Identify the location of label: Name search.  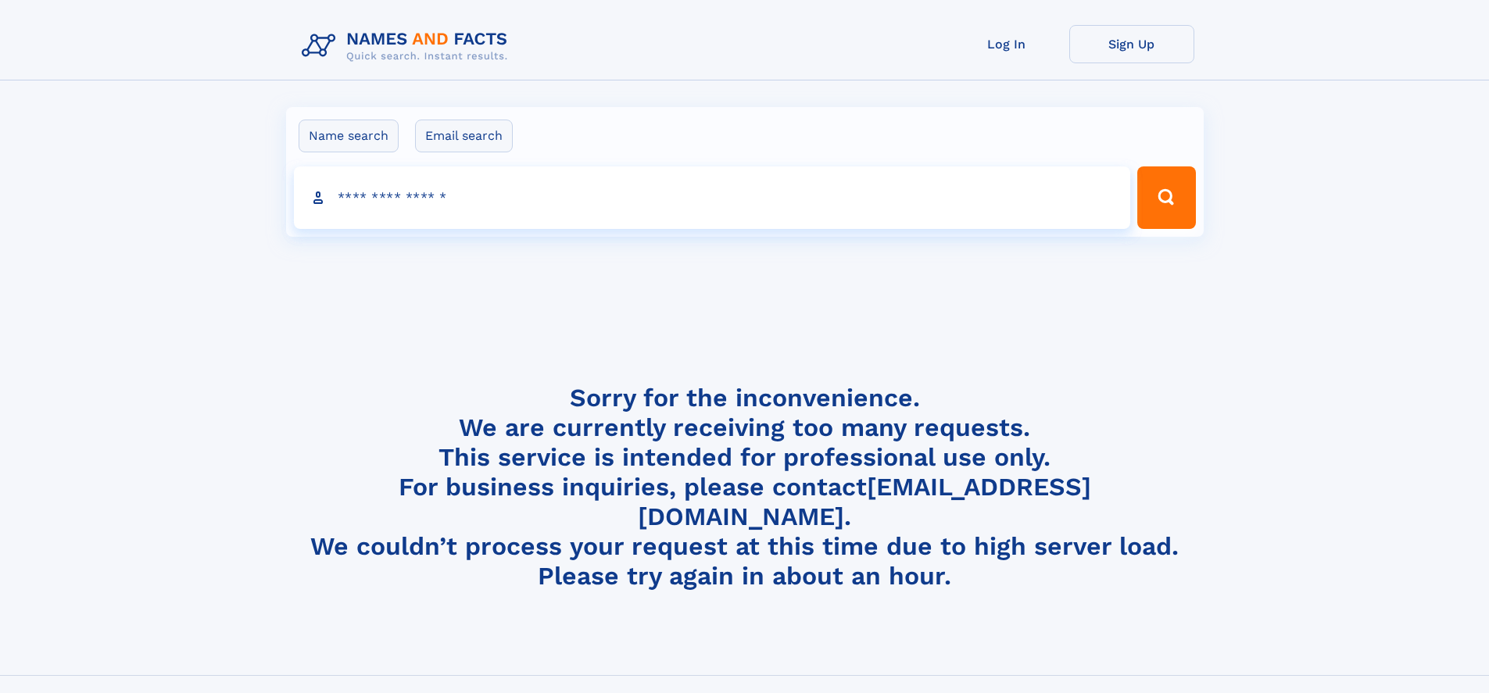
(349, 136).